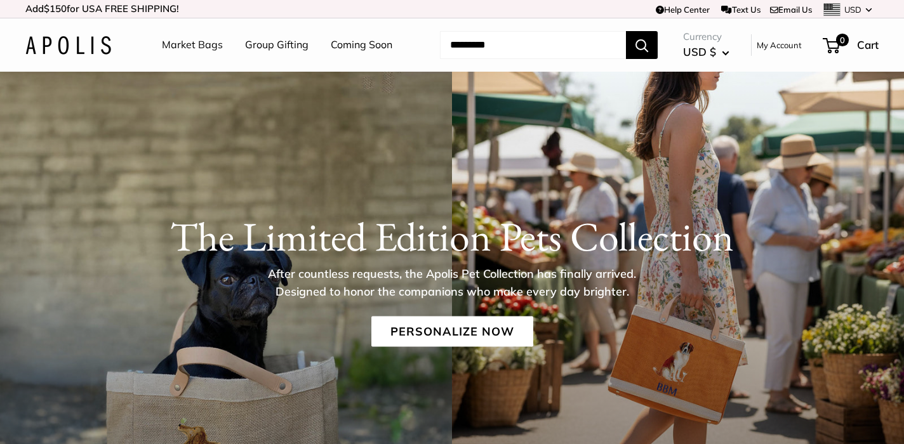 This screenshot has width=904, height=444. I want to click on span: USD $, so click(699, 51).